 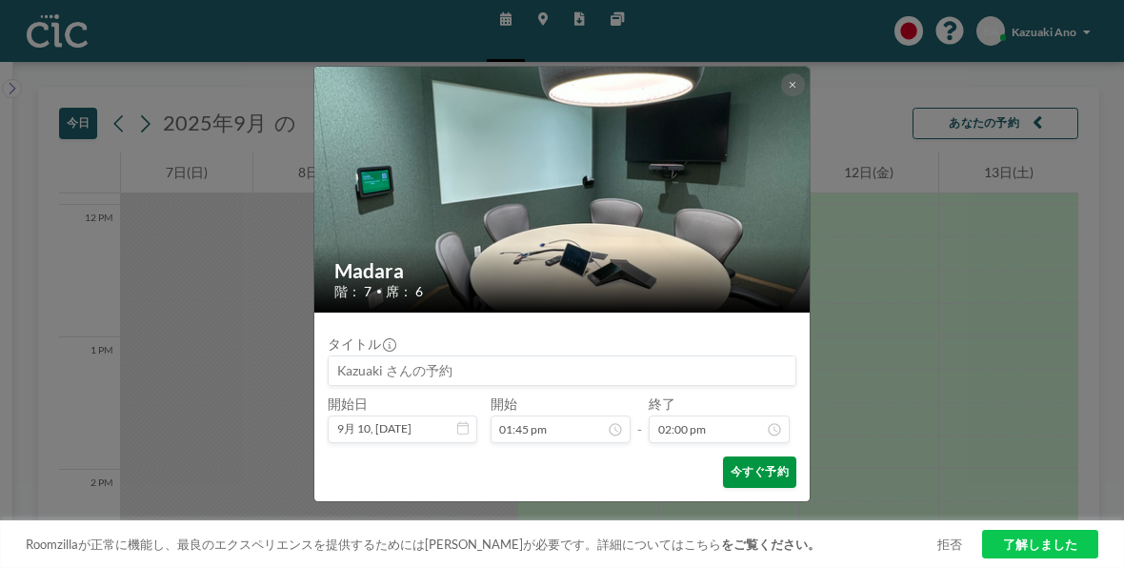 What do you see at coordinates (404, 291) in the screenshot?
I see `span: 席： 6` at bounding box center [404, 291].